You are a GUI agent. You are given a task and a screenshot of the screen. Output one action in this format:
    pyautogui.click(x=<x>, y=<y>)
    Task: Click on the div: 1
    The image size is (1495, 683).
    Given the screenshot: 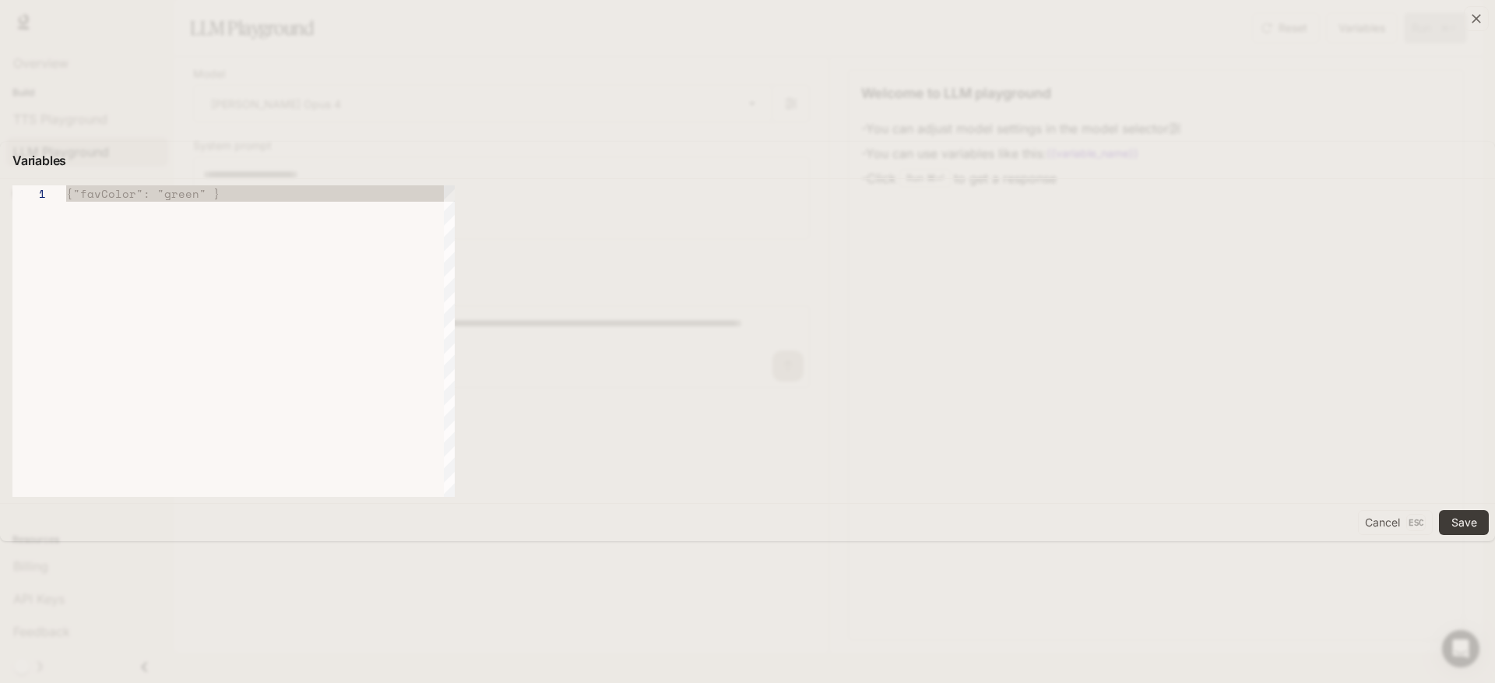 What is the action you would take?
    pyautogui.click(x=29, y=193)
    